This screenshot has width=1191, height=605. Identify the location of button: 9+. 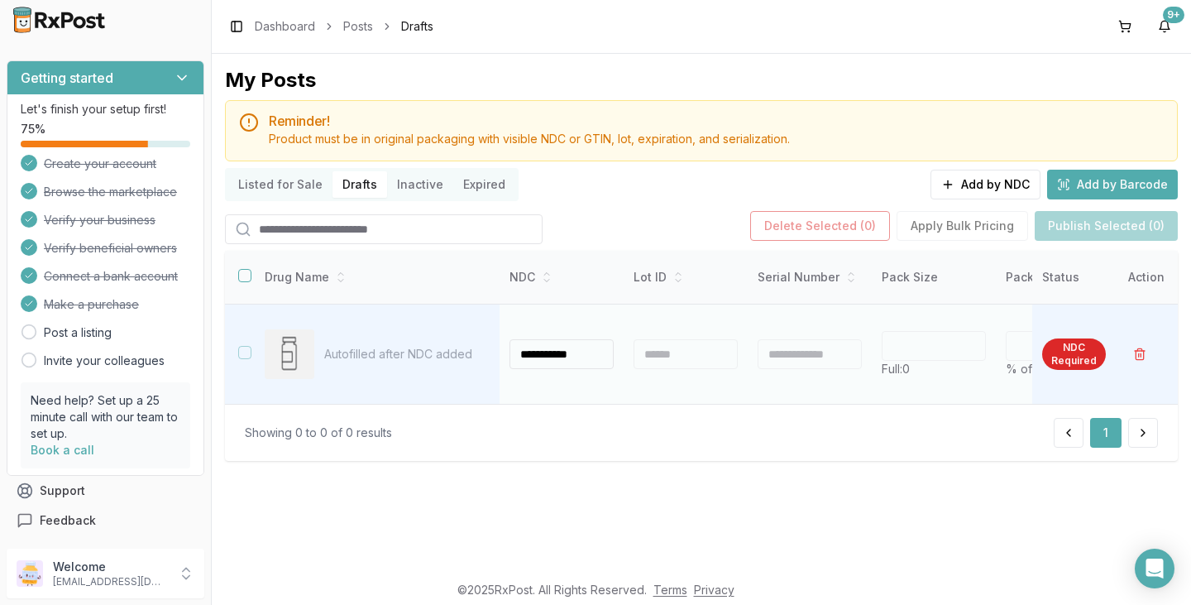
(1164, 26).